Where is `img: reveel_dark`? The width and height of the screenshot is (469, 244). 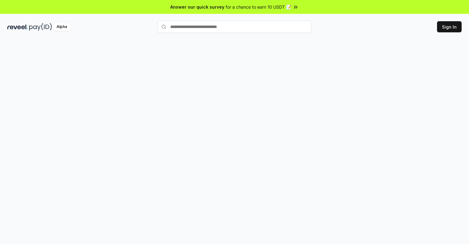 img: reveel_dark is located at coordinates (18, 27).